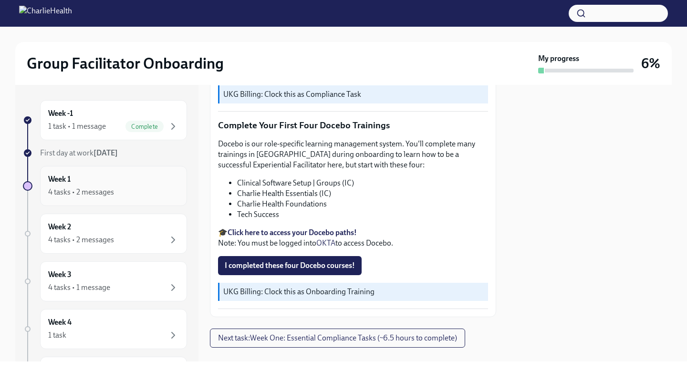 Image resolution: width=687 pixels, height=371 pixels. What do you see at coordinates (353, 94) in the screenshot?
I see `p: UKG Billing: Clock this as Compliance Task` at bounding box center [353, 94].